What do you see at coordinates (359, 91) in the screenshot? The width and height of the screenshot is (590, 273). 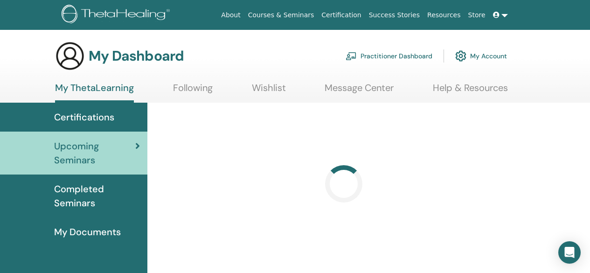 I see `a: Message Center` at bounding box center [359, 91].